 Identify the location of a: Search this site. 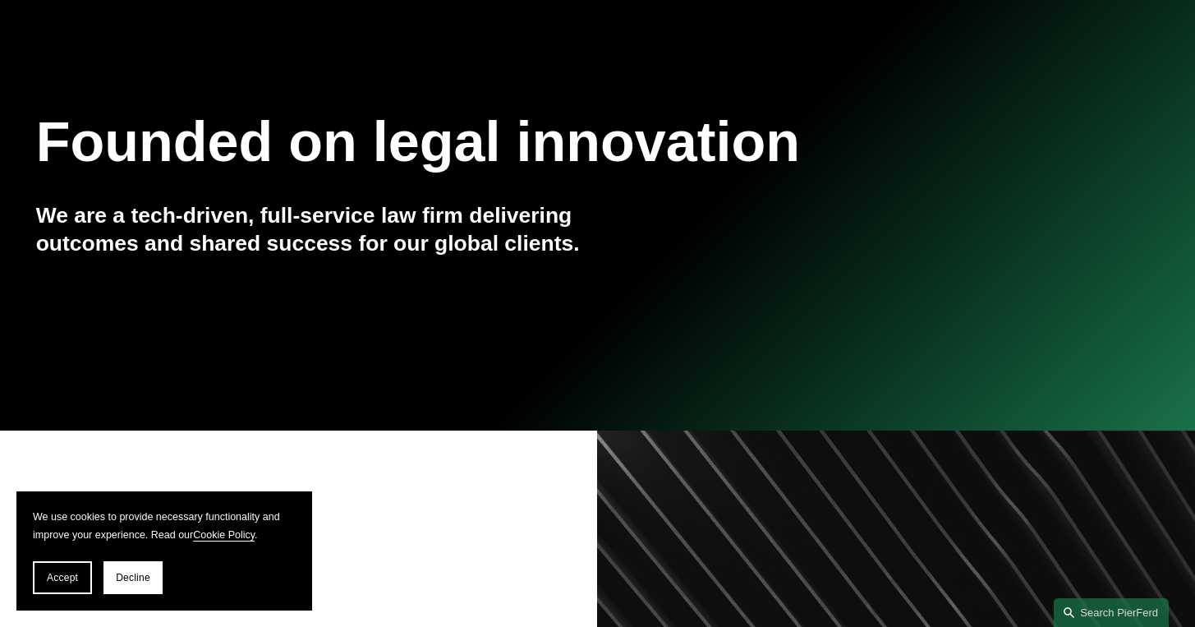
(1111, 612).